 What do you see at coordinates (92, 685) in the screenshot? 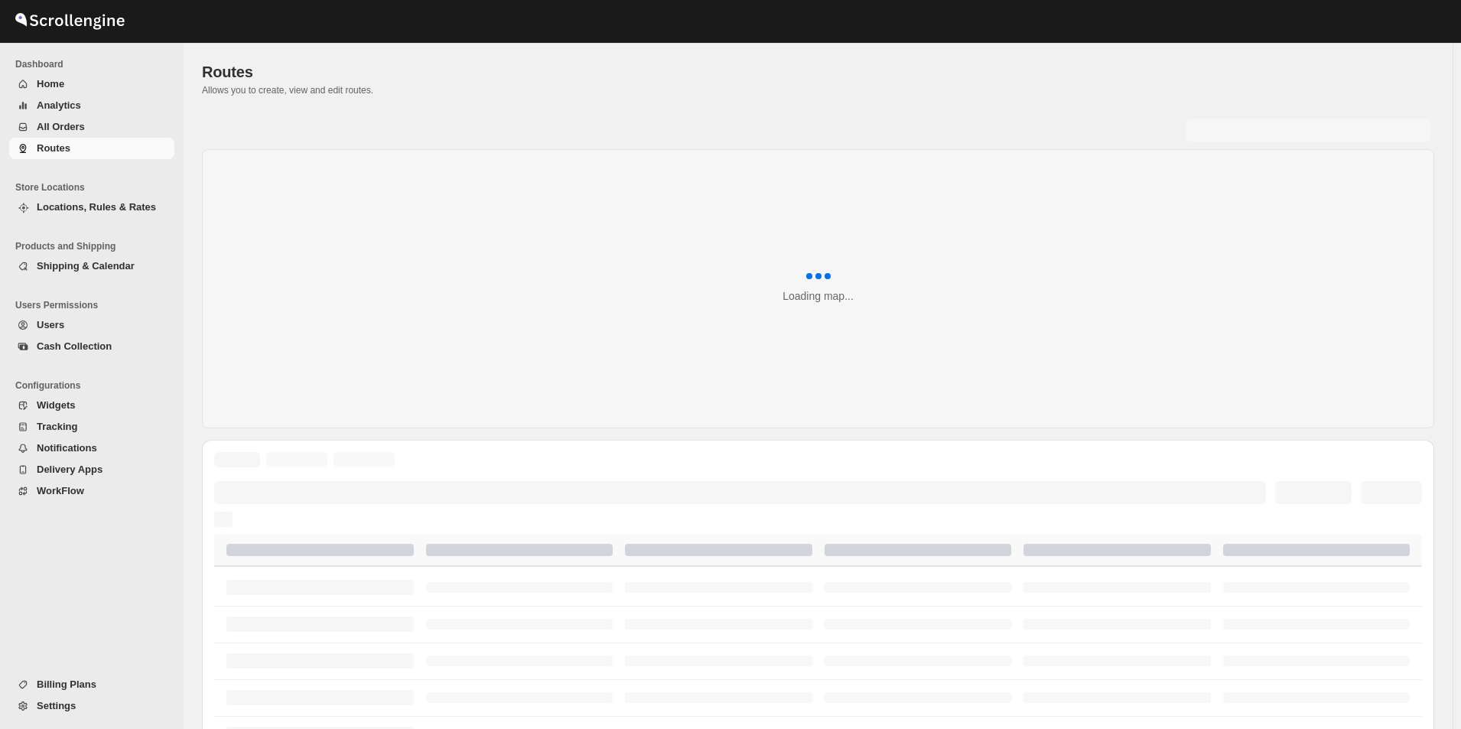
I see `button: Billing Plans` at bounding box center [92, 685].